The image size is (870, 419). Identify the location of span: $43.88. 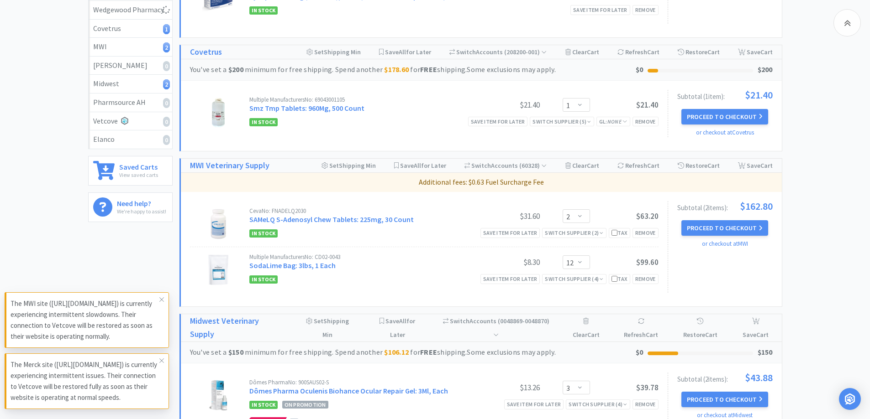
(758, 378).